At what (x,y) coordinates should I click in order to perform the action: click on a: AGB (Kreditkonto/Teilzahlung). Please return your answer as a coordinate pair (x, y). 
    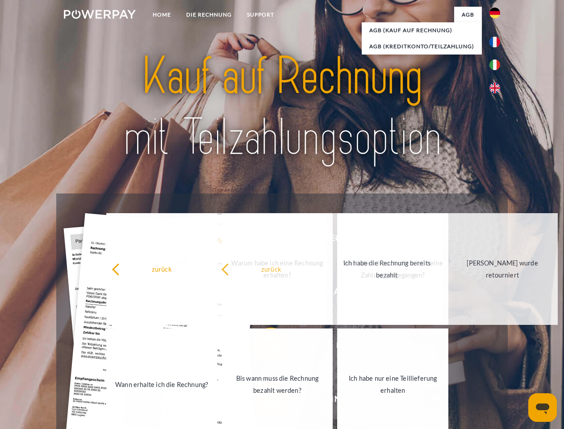
    Looking at the image, I should click on (422, 46).